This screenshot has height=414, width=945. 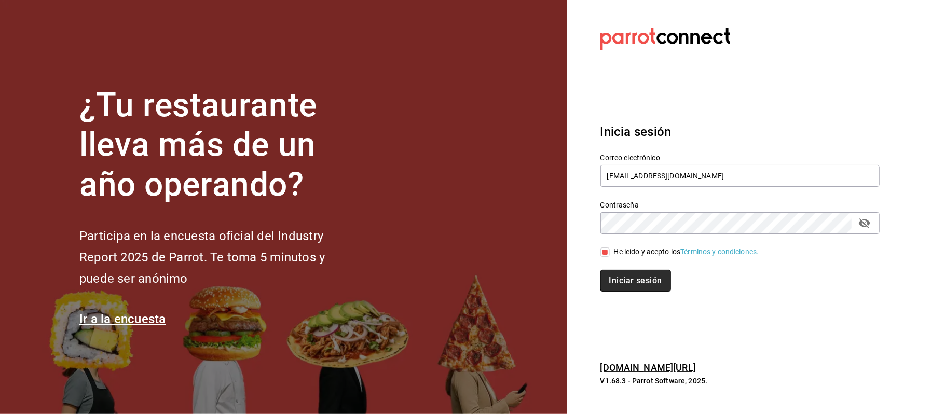 What do you see at coordinates (220, 145) in the screenshot?
I see `h1: ¿Tu restaurante lleva más de un año operando?` at bounding box center [220, 145].